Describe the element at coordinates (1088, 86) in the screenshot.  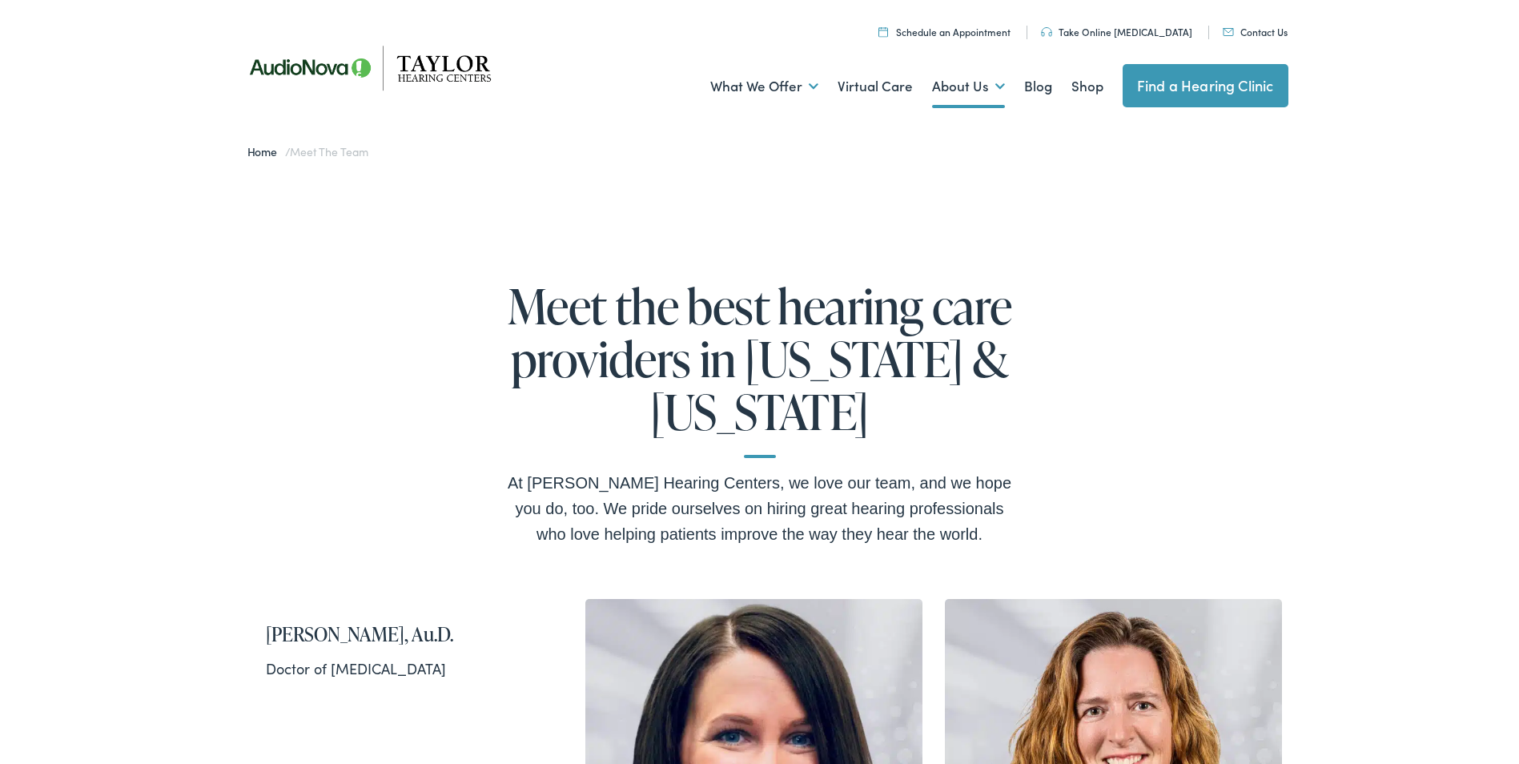
I see `a: Shop` at that location.